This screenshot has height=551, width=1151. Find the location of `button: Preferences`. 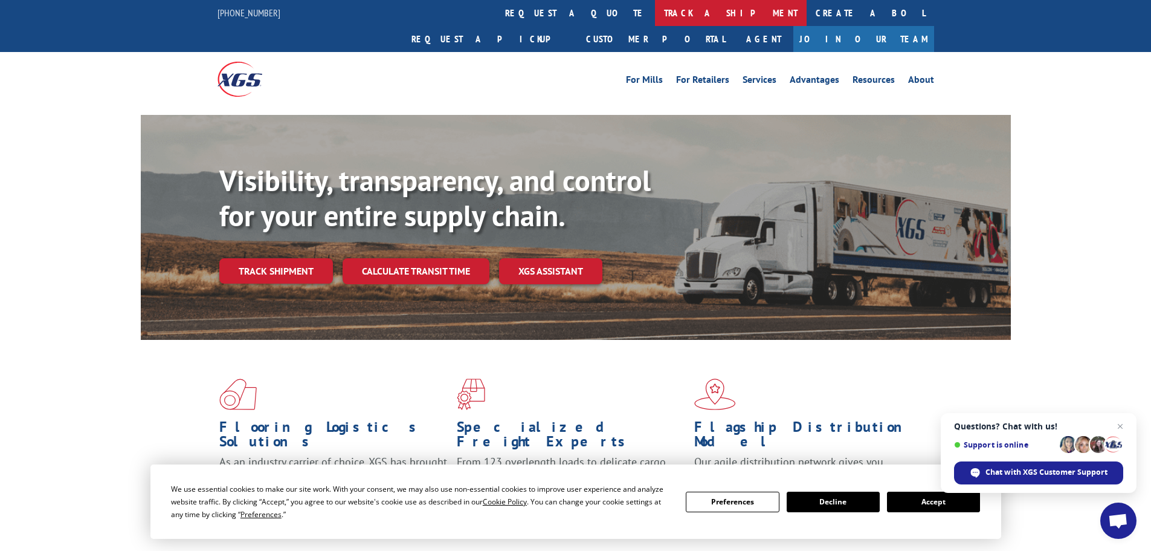

button: Preferences is located at coordinates (733, 502).